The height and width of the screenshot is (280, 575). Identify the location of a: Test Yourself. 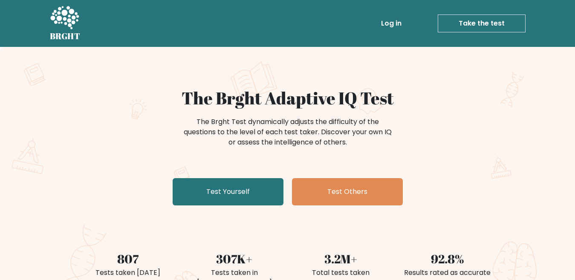
(228, 192).